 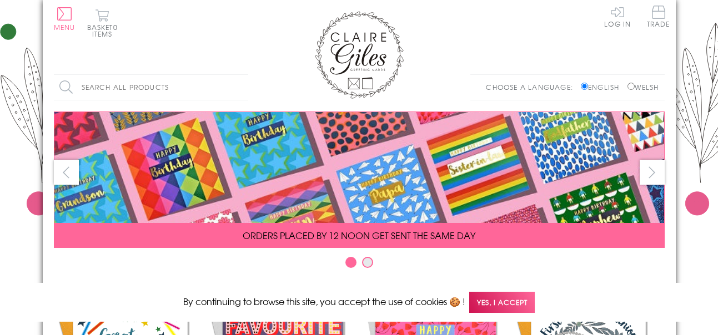 I want to click on button: Basket0 items, so click(x=102, y=23).